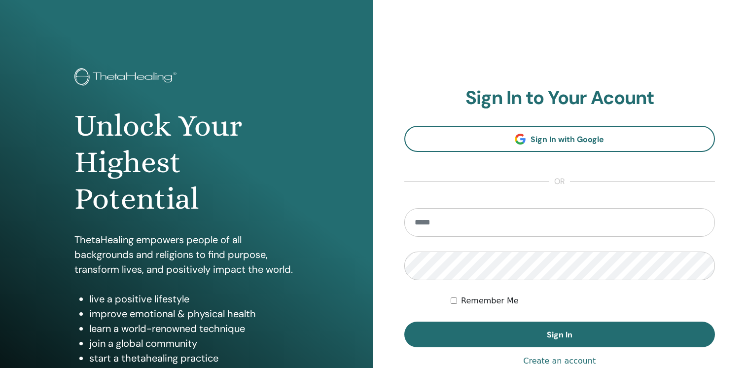 Image resolution: width=746 pixels, height=368 pixels. Describe the element at coordinates (194, 313) in the screenshot. I see `li: improve emotional & physical health` at that location.